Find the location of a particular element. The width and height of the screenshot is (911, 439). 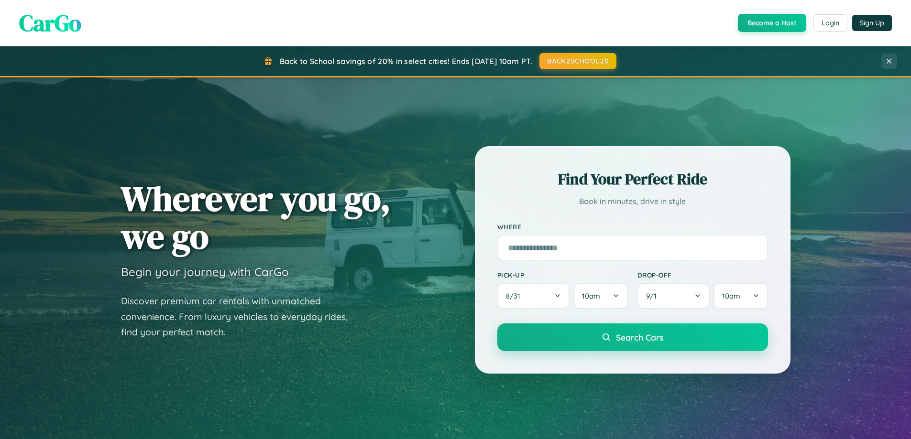

p: Book in minutes, drive in style is located at coordinates (633, 201).